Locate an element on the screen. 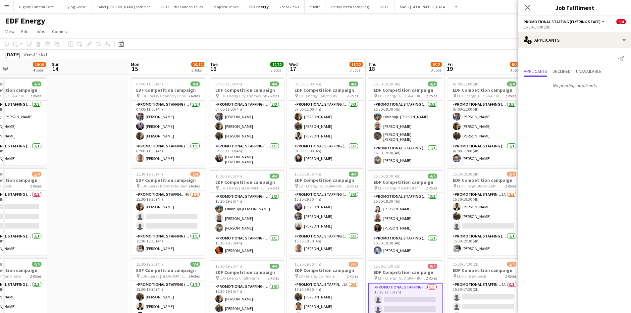 This screenshot has width=631, height=313. button: GETT is located at coordinates (384, 7).